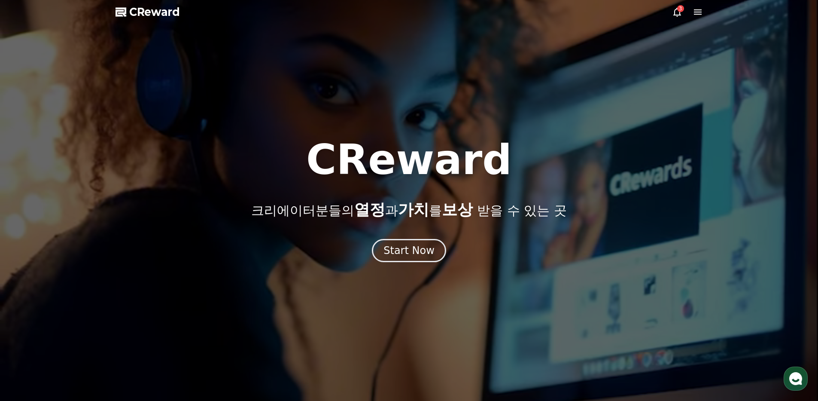 The image size is (818, 401). Describe the element at coordinates (413, 209) in the screenshot. I see `span: 가치` at that location.